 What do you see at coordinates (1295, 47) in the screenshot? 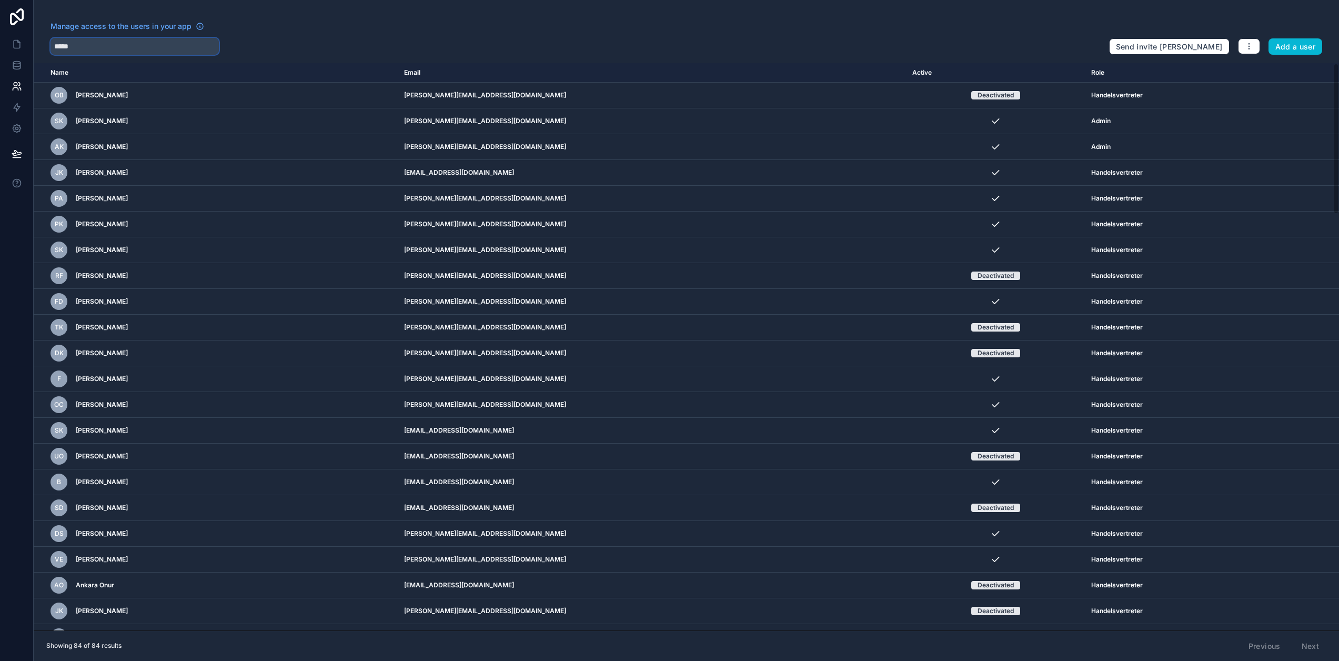
I see `a: Add a user` at bounding box center [1295, 47].